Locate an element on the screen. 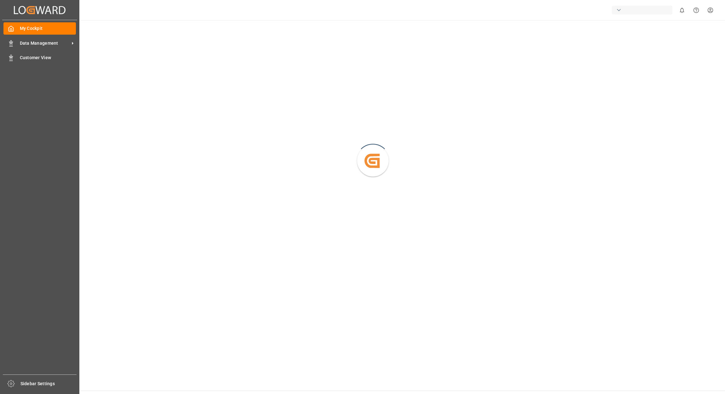 The image size is (725, 394). span: Data Management is located at coordinates (45, 43).